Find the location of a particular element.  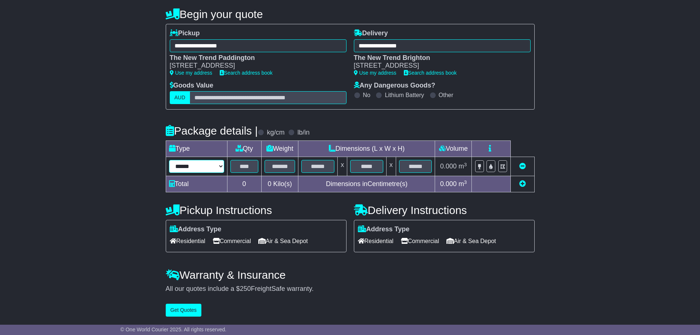

label: Other is located at coordinates (446, 95).